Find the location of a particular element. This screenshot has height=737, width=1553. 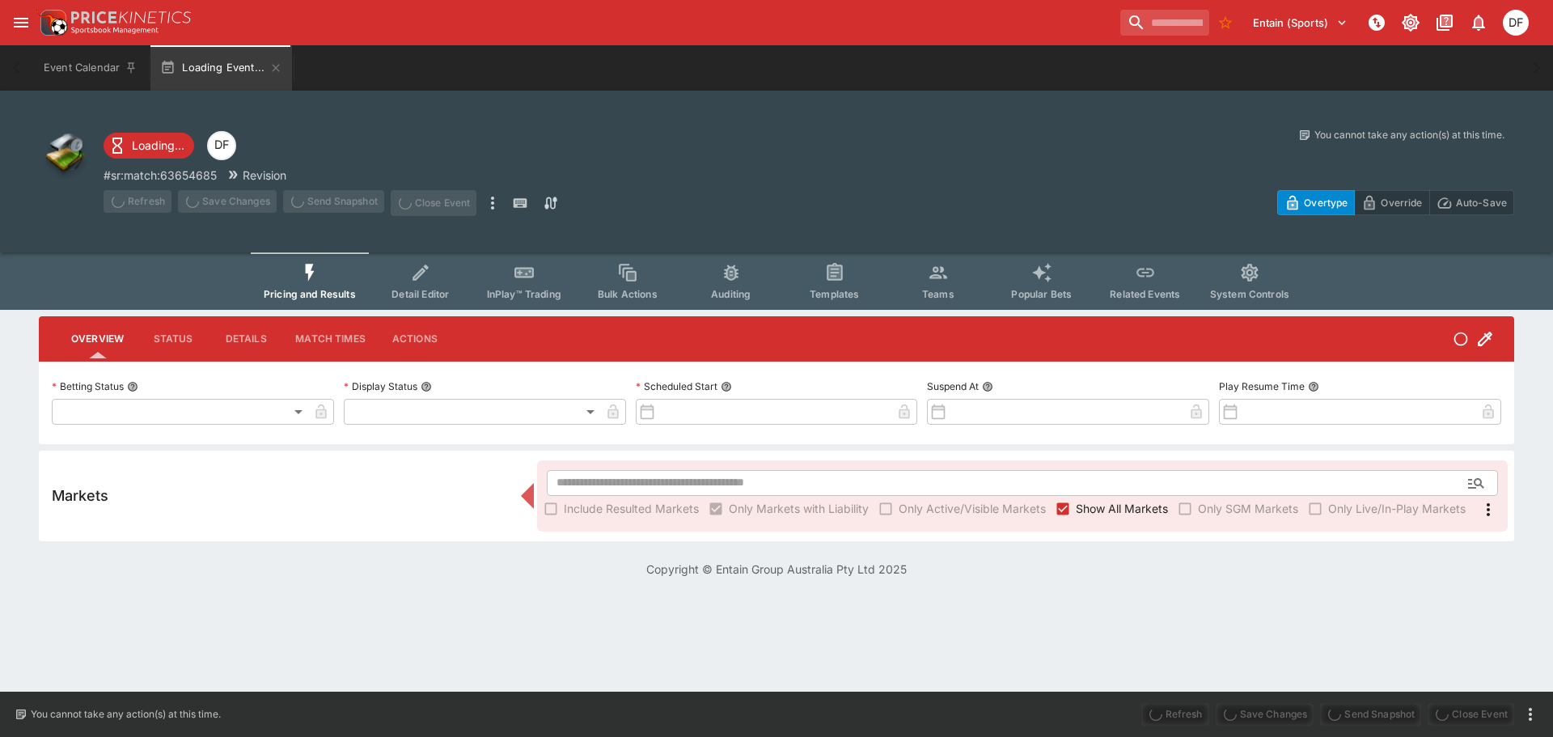

input: search is located at coordinates (1164, 23).